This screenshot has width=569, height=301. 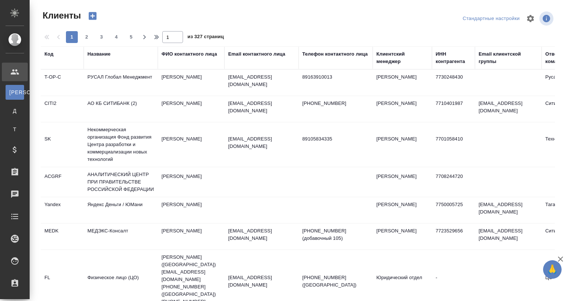 I want to click on td: Яндекс Деньги / ЮМани, so click(x=121, y=210).